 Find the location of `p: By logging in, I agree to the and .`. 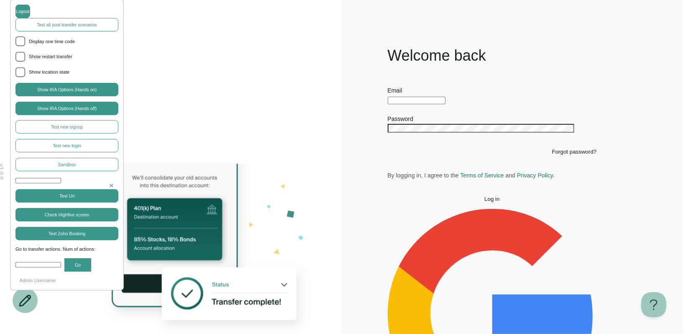

p: By logging in, I agree to the and . is located at coordinates (492, 175).